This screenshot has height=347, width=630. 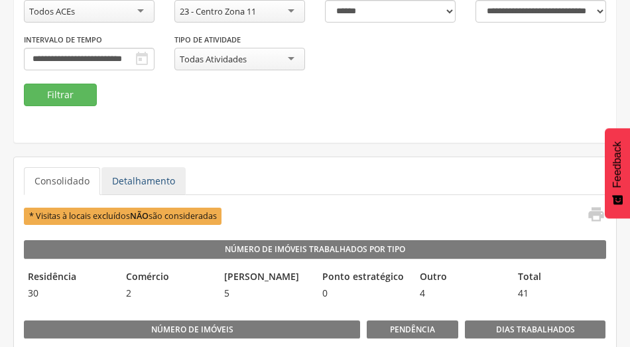 I want to click on span: 41, so click(x=559, y=293).